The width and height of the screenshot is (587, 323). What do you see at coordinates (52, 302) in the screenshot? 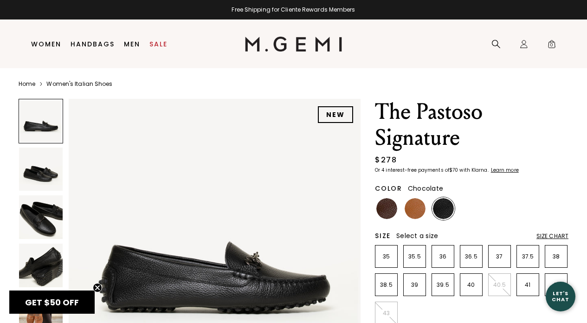
I see `div: GET $50 OFFClose teaser` at bounding box center [52, 302].